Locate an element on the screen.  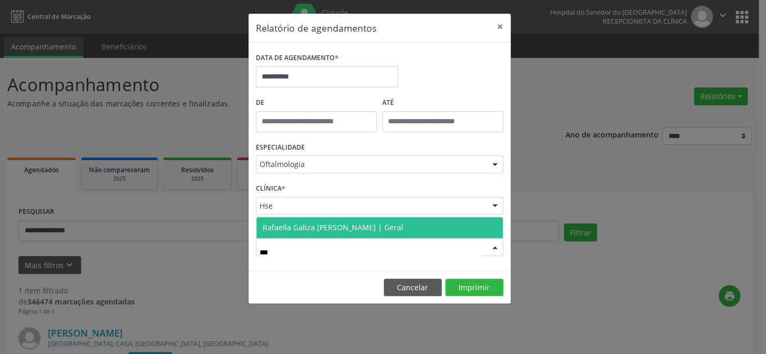
button: Imprimir is located at coordinates (474, 287).